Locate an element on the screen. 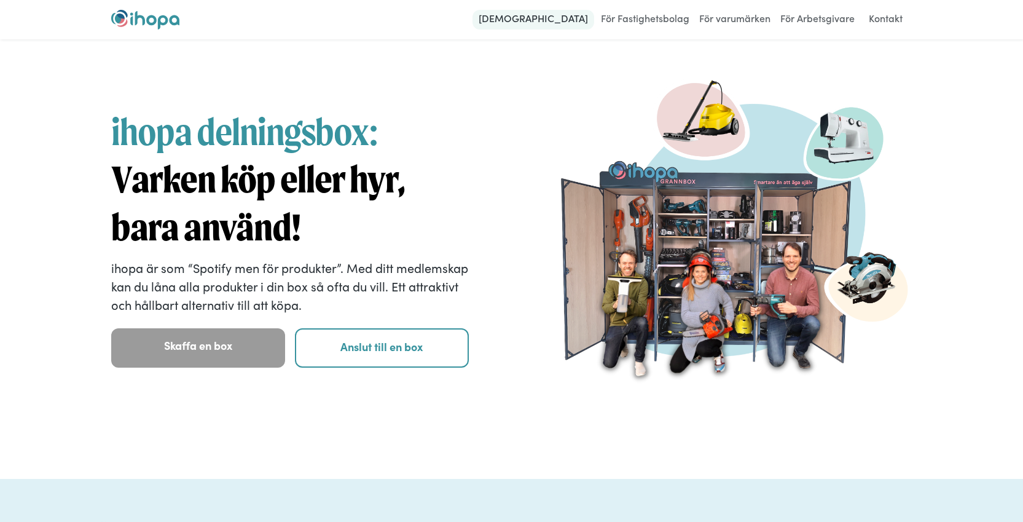 The image size is (1023, 522). a: Anslut till en box is located at coordinates (382, 348).